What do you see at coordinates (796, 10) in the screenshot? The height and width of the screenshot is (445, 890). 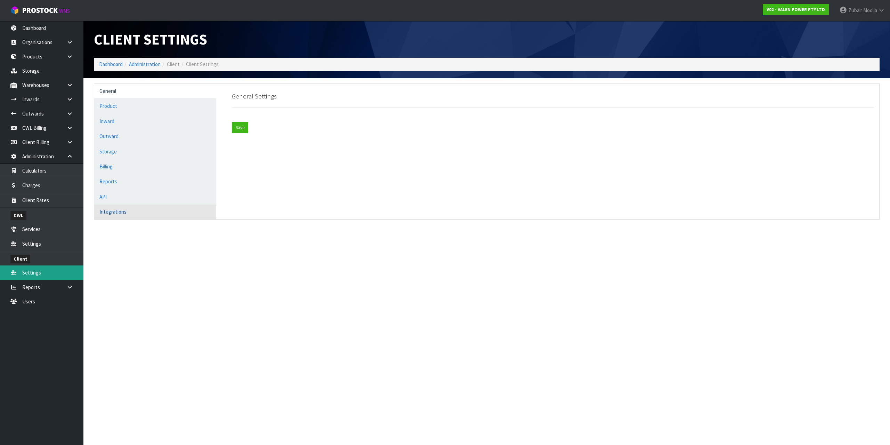 I see `a: V02 - VALEN POWER PTY LTD` at bounding box center [796, 10].